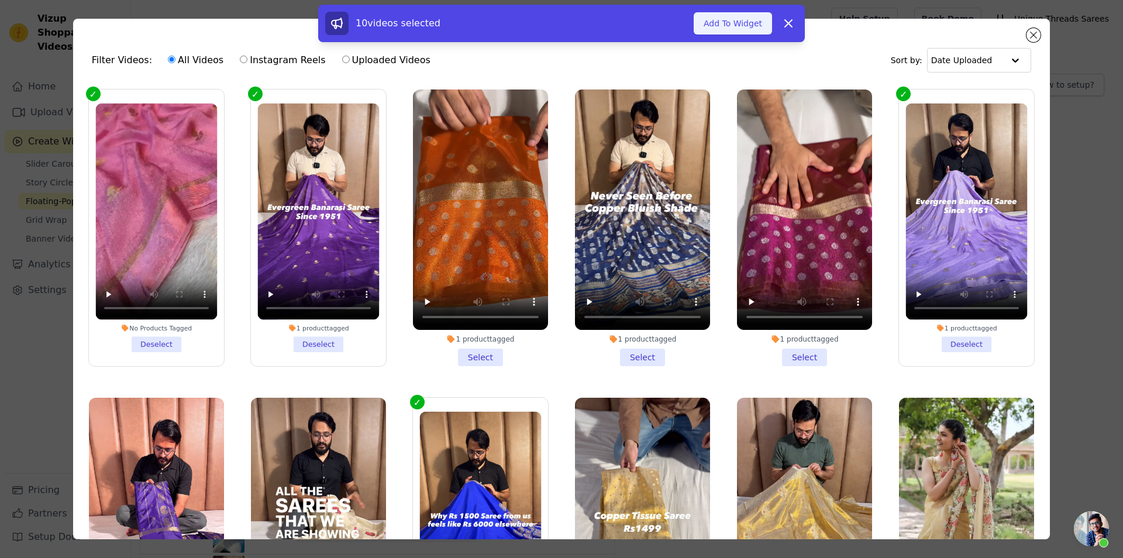 The width and height of the screenshot is (1123, 558). What do you see at coordinates (156, 328) in the screenshot?
I see `div: No Products Tagged` at bounding box center [156, 328].